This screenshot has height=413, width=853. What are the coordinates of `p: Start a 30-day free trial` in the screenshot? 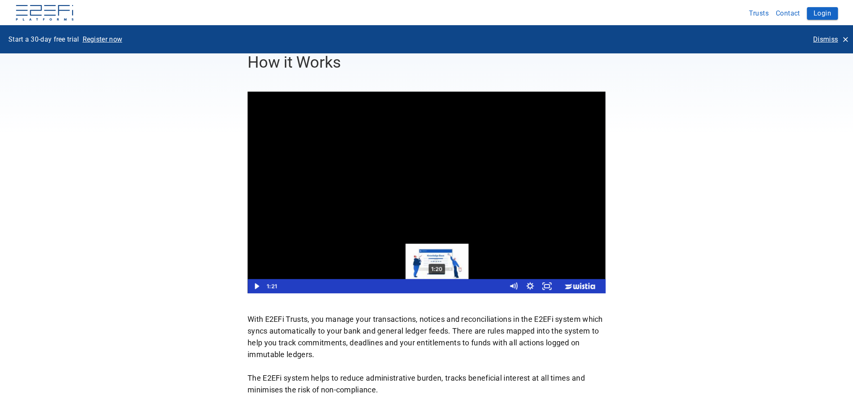 It's located at (44, 39).